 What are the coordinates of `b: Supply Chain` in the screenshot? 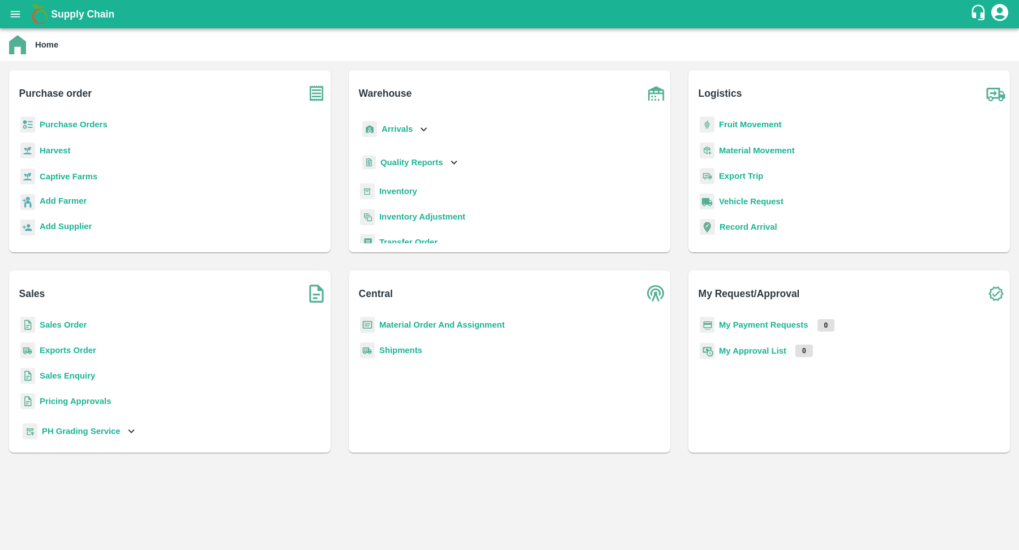 It's located at (83, 14).